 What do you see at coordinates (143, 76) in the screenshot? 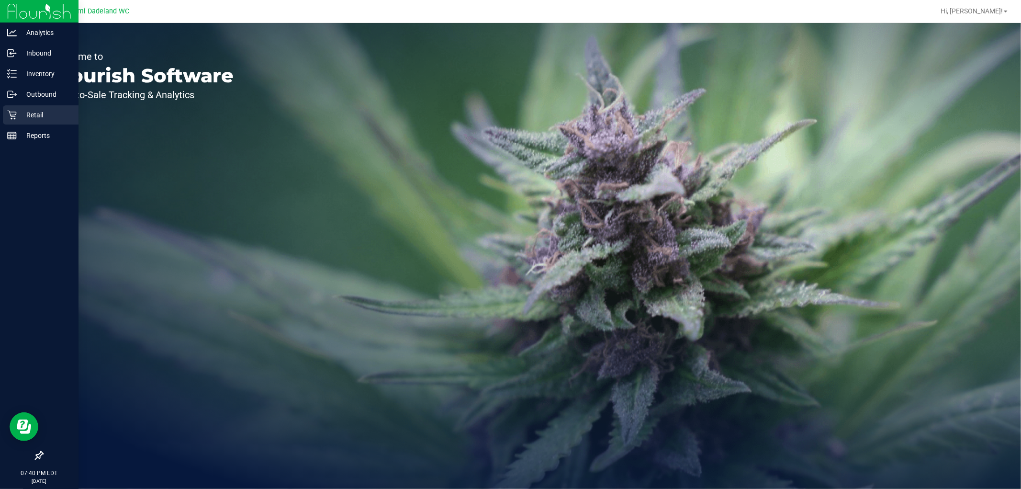
I see `p: Flourish Software` at bounding box center [143, 76].